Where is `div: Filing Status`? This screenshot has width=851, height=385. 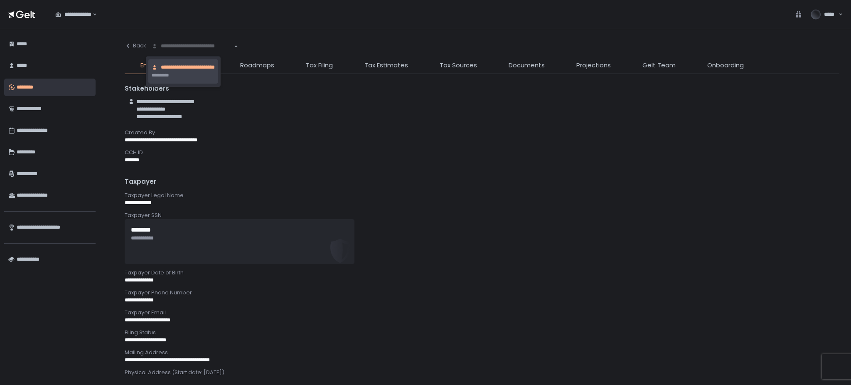
div: Filing Status is located at coordinates (482, 332).